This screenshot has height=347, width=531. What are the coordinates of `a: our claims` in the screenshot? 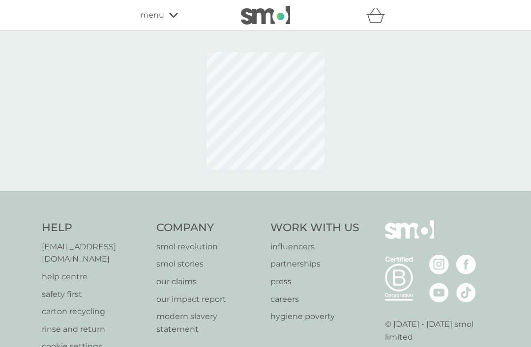 It's located at (208, 282).